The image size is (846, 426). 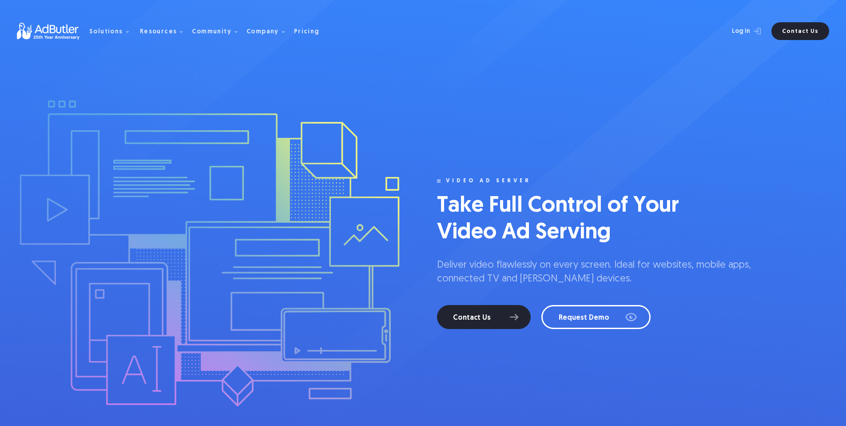 I want to click on div: Resources, so click(x=159, y=32).